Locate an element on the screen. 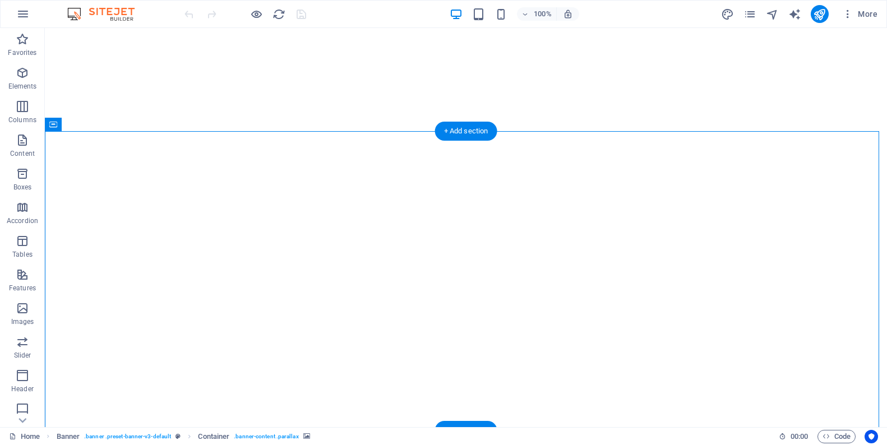 This screenshot has height=445, width=887. p: Header is located at coordinates (22, 389).